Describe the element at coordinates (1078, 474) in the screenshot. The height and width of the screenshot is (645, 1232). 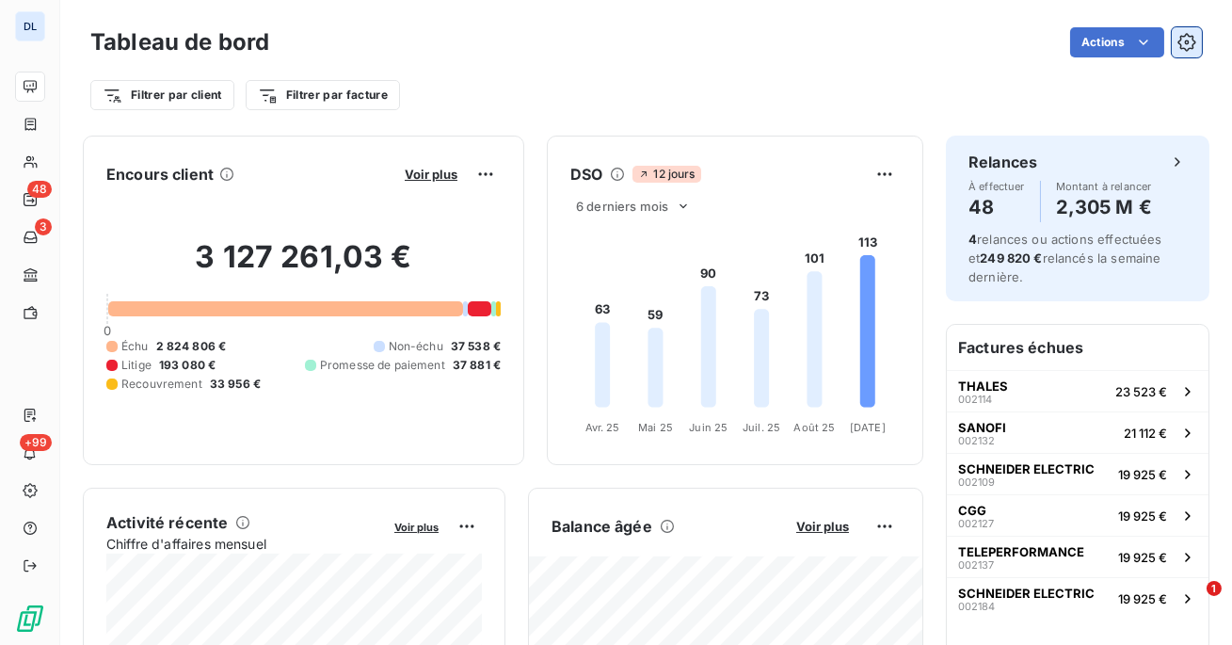
I see `button: SCHNEIDER ELECTRIC00210919 925 €` at that location.